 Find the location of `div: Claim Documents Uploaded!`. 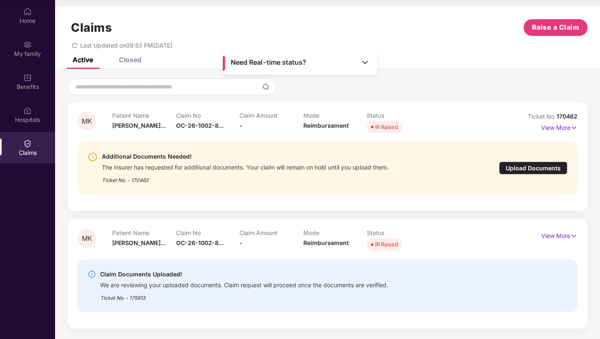

div: Claim Documents Uploaded! is located at coordinates (244, 274).